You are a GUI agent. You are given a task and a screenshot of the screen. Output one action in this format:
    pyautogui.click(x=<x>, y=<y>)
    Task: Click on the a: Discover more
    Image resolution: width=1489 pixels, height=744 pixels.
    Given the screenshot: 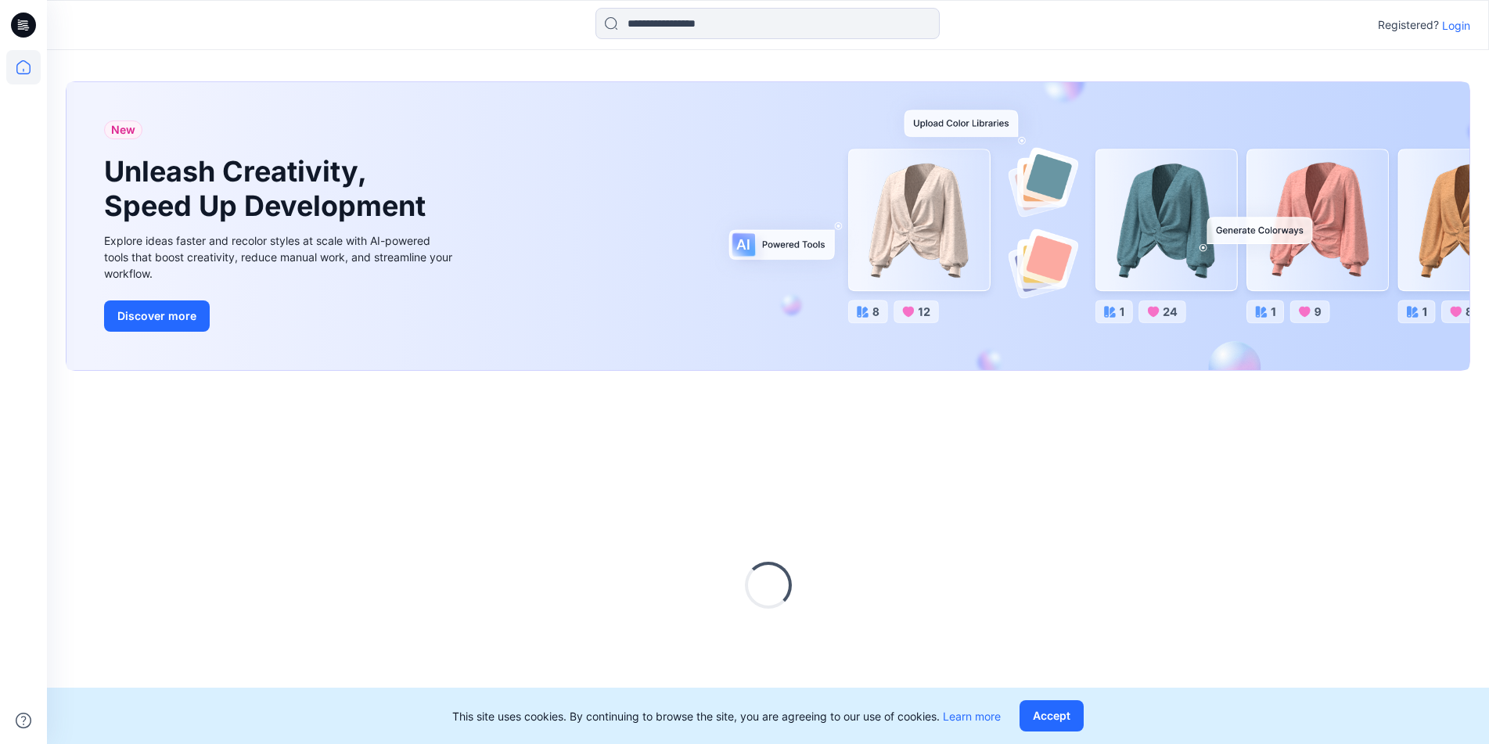 What is the action you would take?
    pyautogui.click(x=280, y=316)
    